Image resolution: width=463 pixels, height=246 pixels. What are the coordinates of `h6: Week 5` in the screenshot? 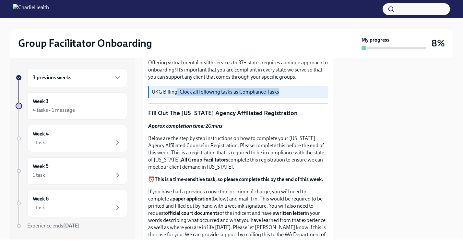 It's located at (41, 166).